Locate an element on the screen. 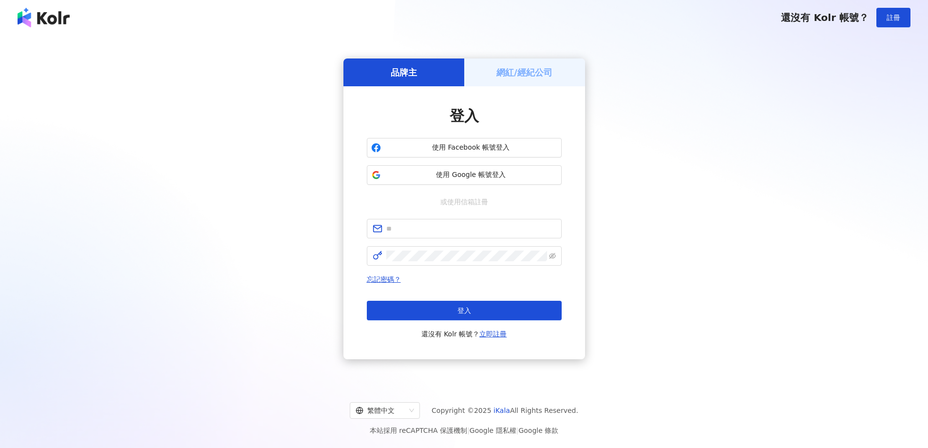 The image size is (928, 448). a: 立即註冊 is located at coordinates (493, 334).